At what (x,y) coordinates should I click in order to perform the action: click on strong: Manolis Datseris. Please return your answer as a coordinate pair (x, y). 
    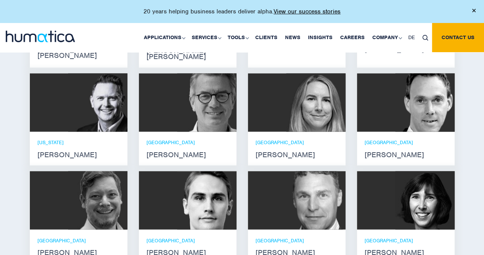
    Looking at the image, I should click on (297, 49).